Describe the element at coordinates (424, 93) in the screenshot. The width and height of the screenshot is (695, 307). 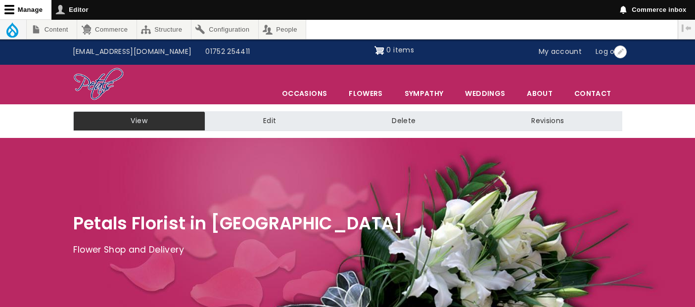
I see `a: Sympathy` at that location.